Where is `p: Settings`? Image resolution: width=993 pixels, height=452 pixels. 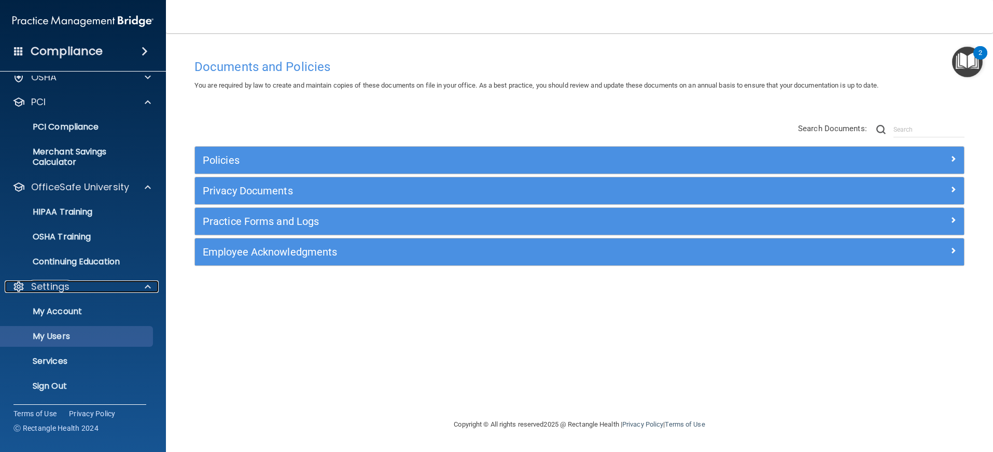
p: Settings is located at coordinates (50, 287).